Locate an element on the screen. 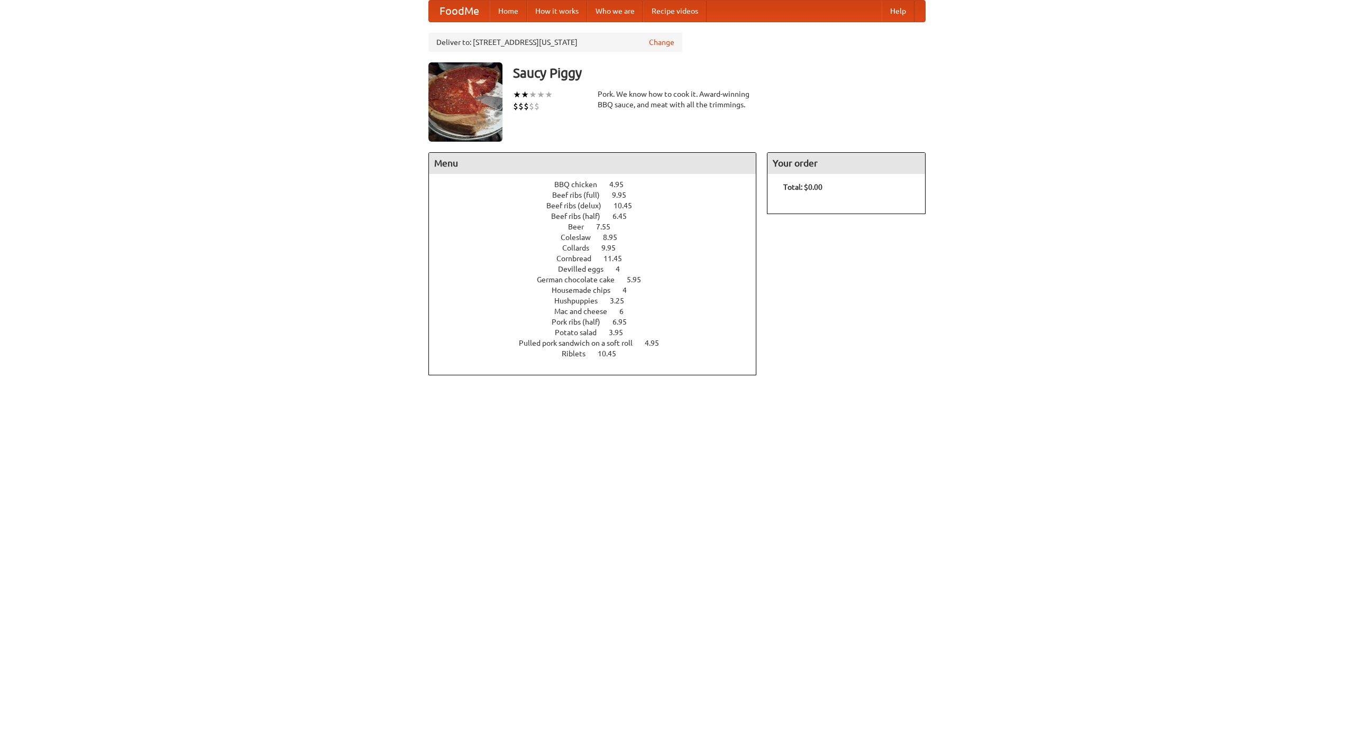  a: Coleslaw 8.95 is located at coordinates (599, 237).